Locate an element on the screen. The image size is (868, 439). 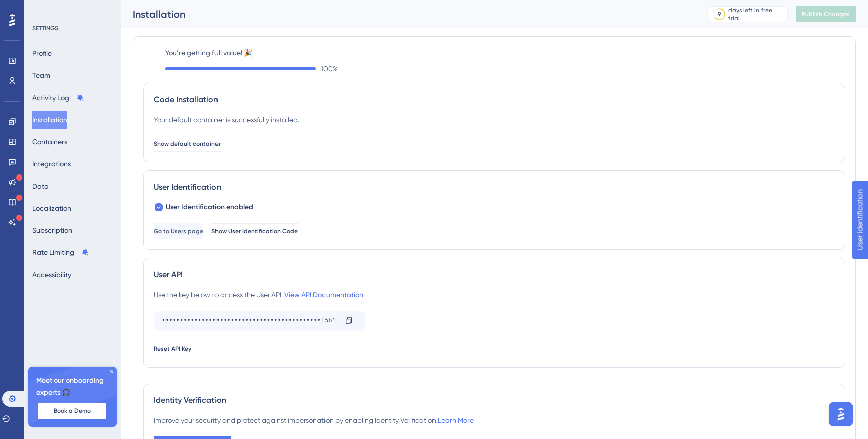
button: Team is located at coordinates (41, 75).